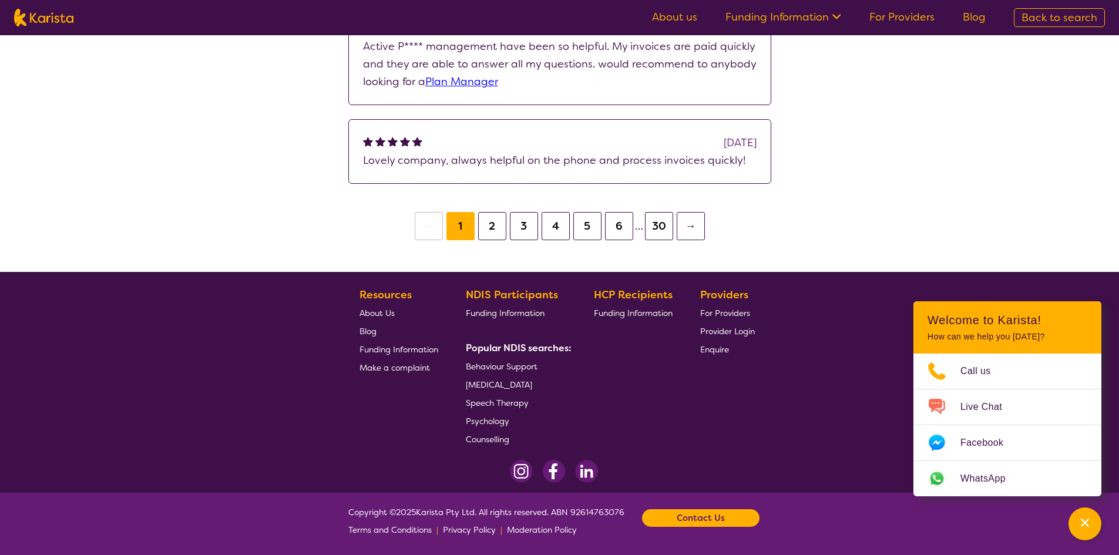 This screenshot has height=555, width=1119. I want to click on a: Provider Login, so click(727, 331).